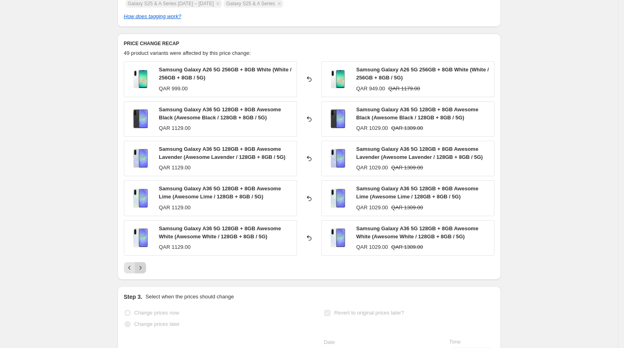 Image resolution: width=624 pixels, height=348 pixels. I want to click on span: 49 product variants were affected by this price change:, so click(187, 53).